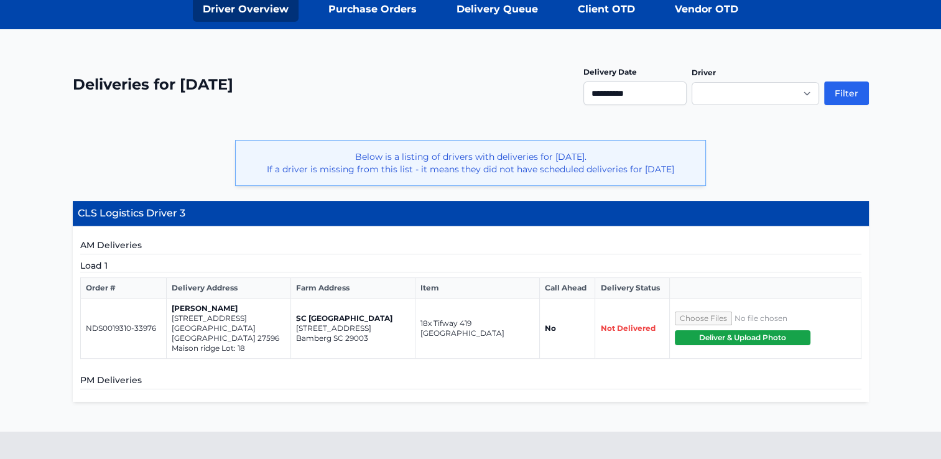 This screenshot has height=459, width=941. I want to click on strong: No, so click(551, 328).